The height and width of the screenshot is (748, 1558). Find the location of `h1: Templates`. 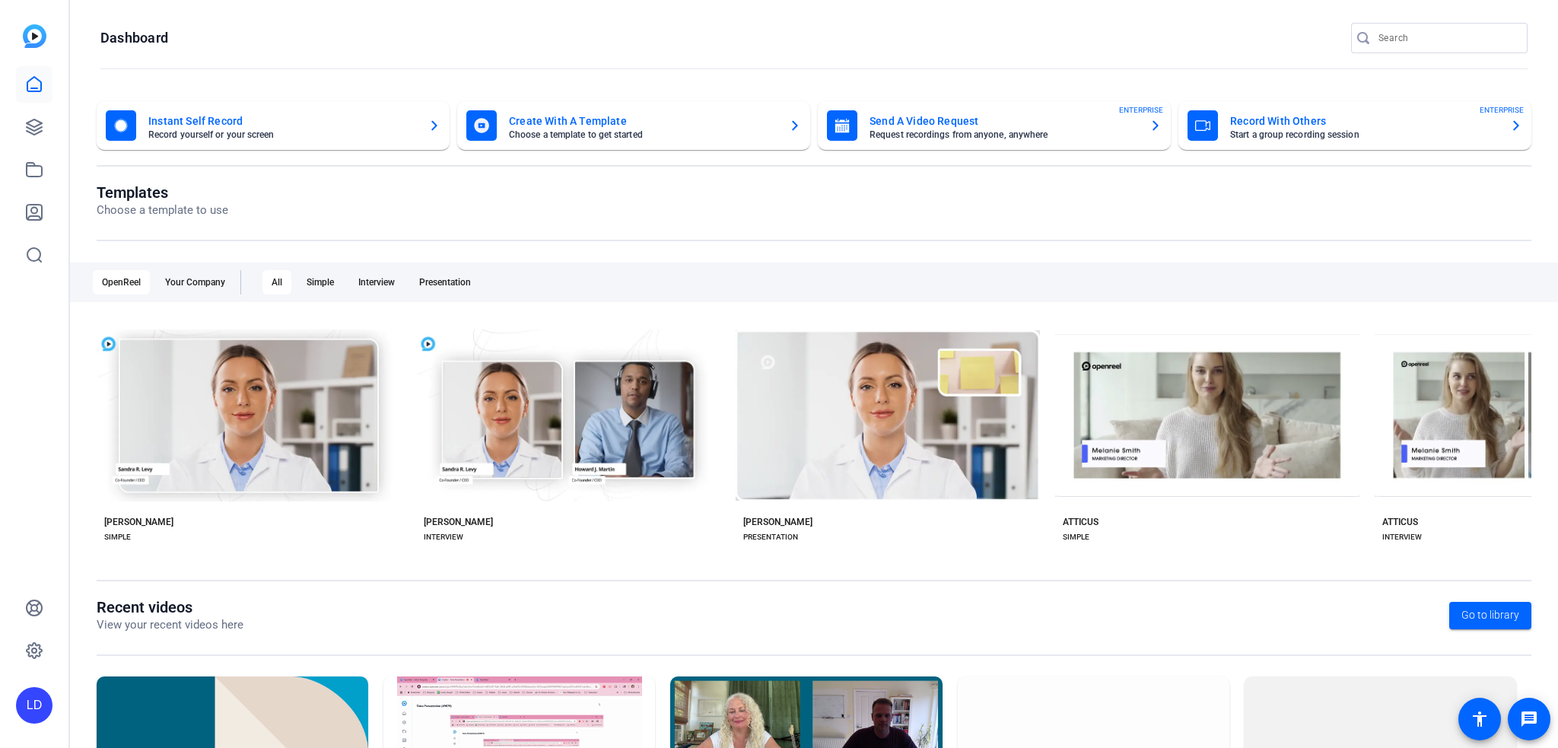

h1: Templates is located at coordinates (162, 192).